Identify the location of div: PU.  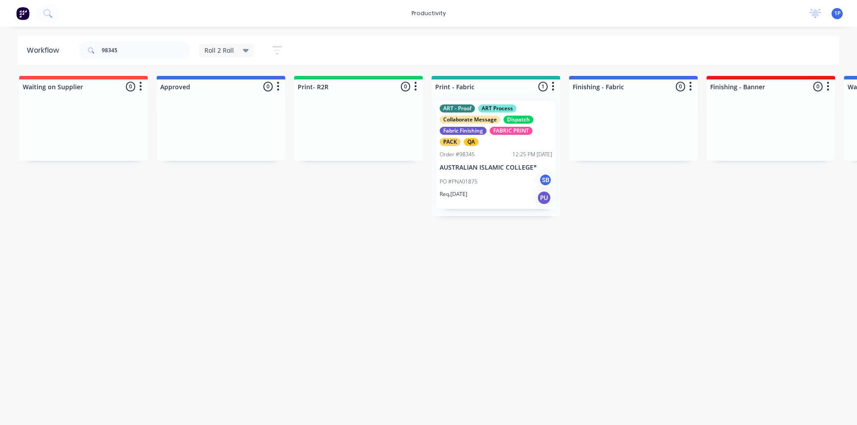
(544, 198).